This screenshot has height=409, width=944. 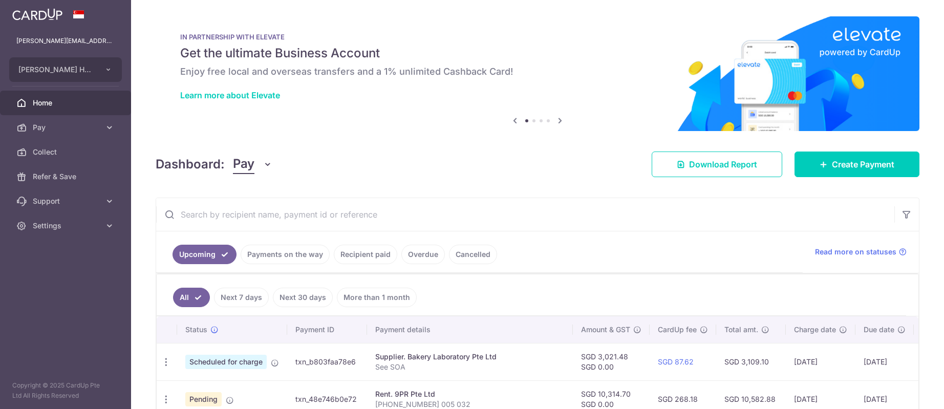 What do you see at coordinates (751, 362) in the screenshot?
I see `td: SGD 3,109.10` at bounding box center [751, 362].